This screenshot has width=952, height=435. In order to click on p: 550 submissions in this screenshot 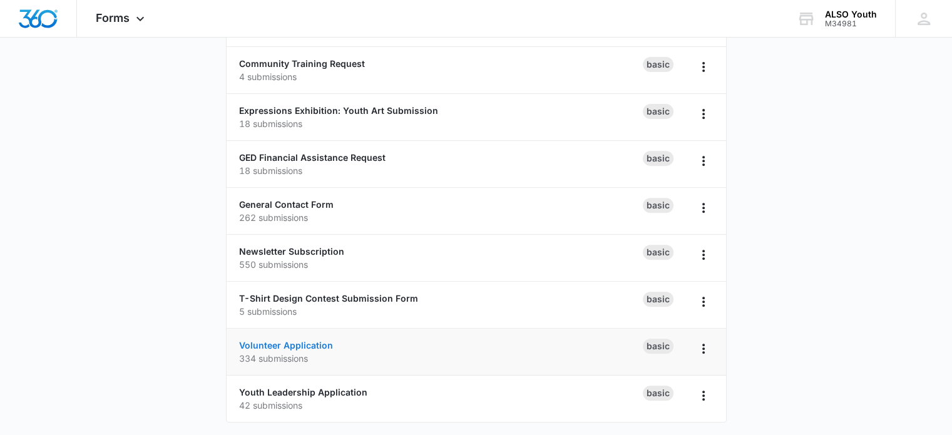, I will do `click(441, 264)`.